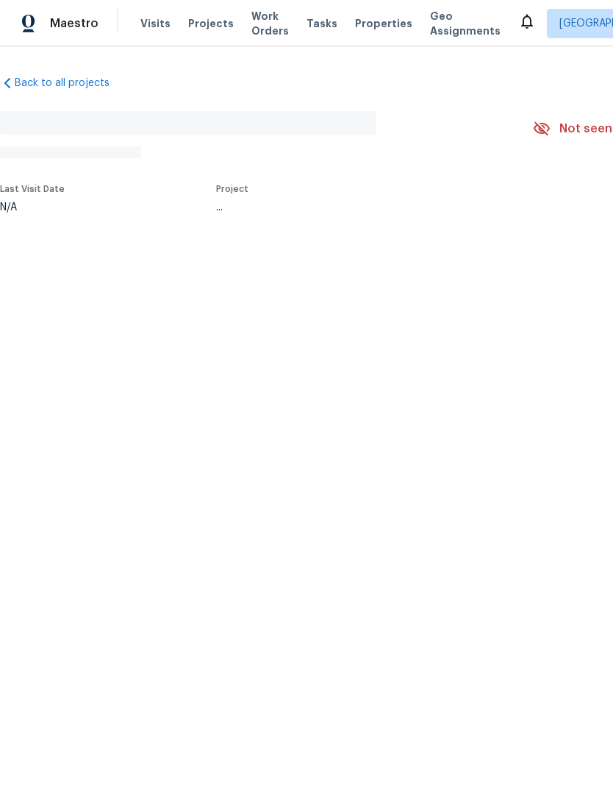  What do you see at coordinates (155, 24) in the screenshot?
I see `span: Visits` at bounding box center [155, 24].